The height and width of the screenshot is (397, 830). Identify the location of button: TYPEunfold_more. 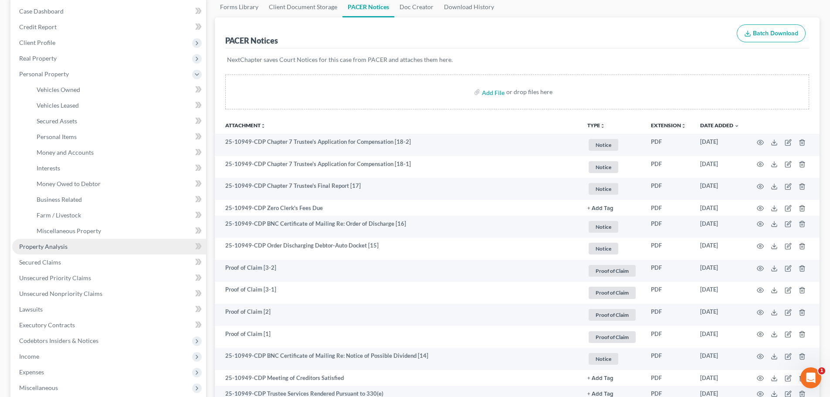
(596, 126).